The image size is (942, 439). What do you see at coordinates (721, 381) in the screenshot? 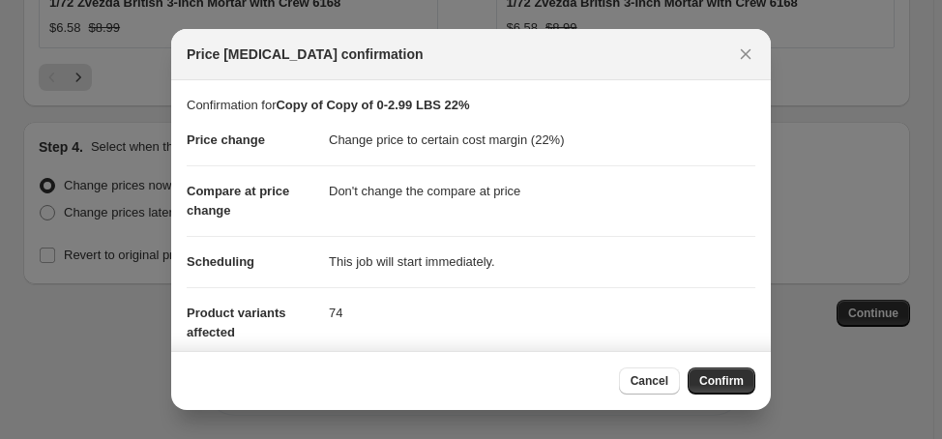
I see `span: Confirm` at bounding box center [721, 381].